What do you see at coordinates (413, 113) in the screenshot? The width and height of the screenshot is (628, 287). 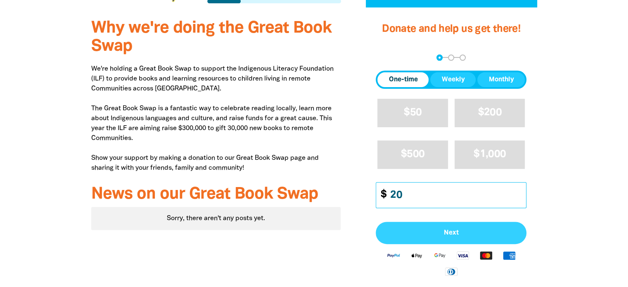 I see `button: $50` at bounding box center [413, 113].